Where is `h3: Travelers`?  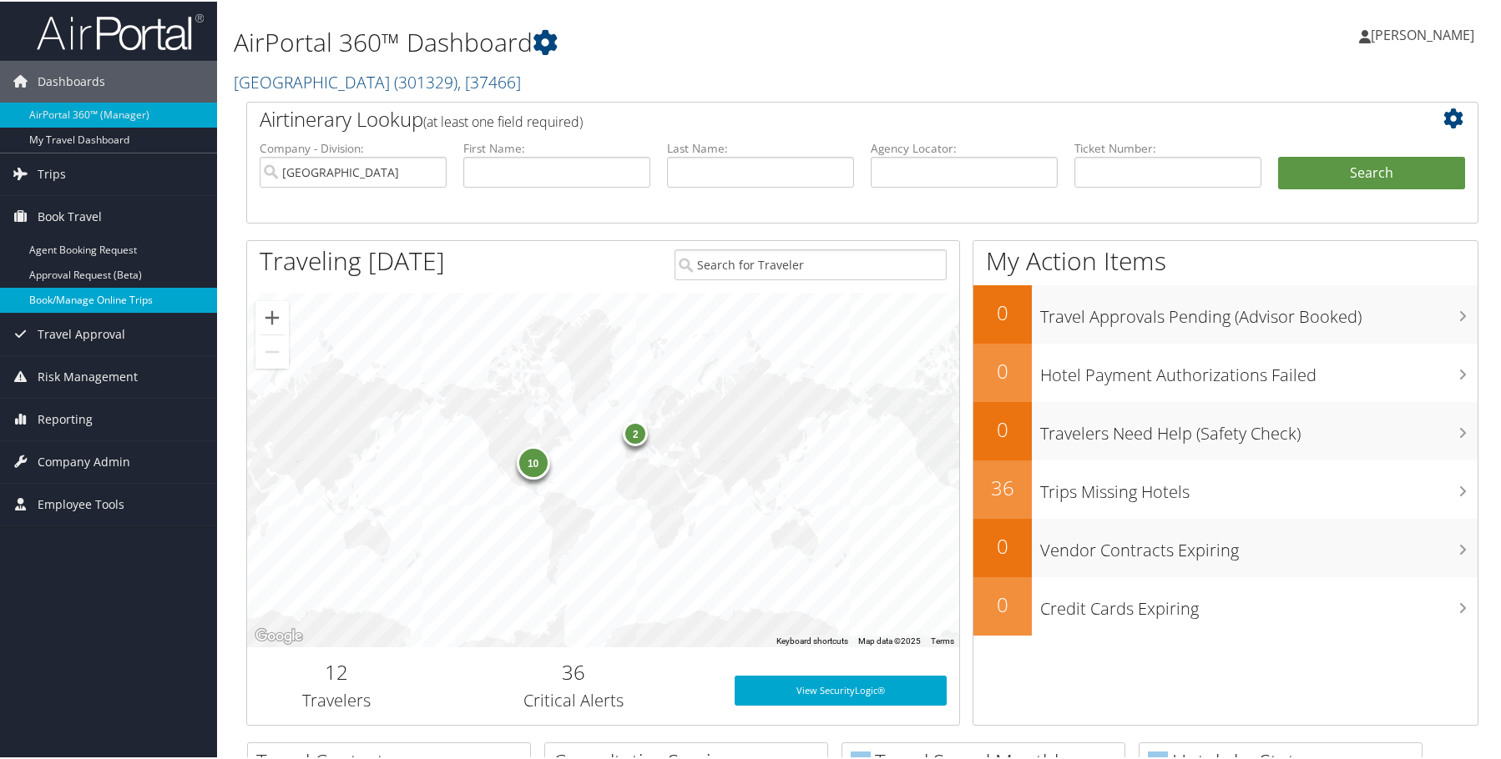 h3: Travelers is located at coordinates (336, 699).